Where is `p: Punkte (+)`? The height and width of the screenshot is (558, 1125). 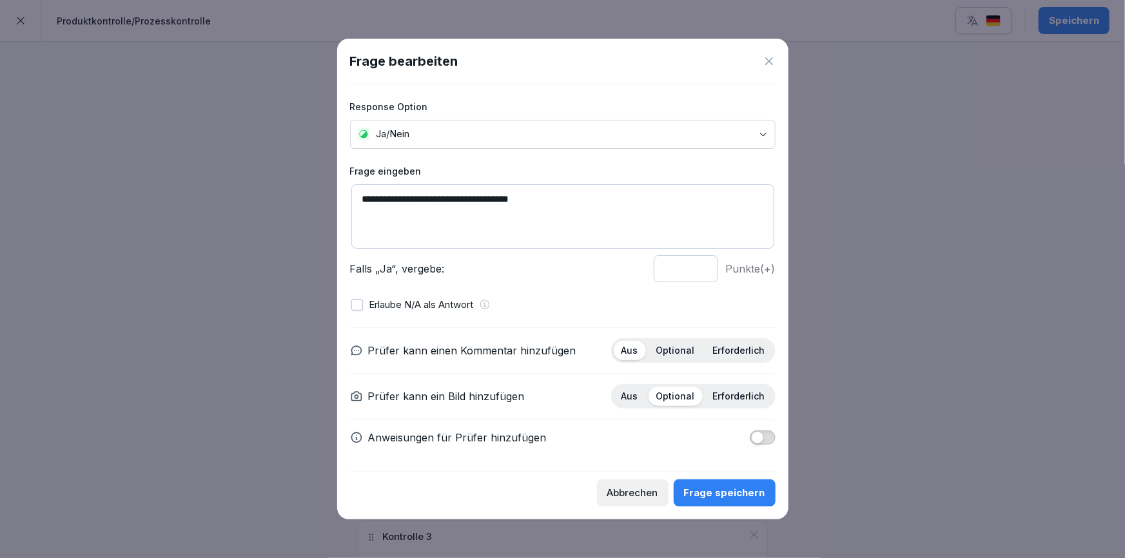
p: Punkte (+) is located at coordinates (750, 269).